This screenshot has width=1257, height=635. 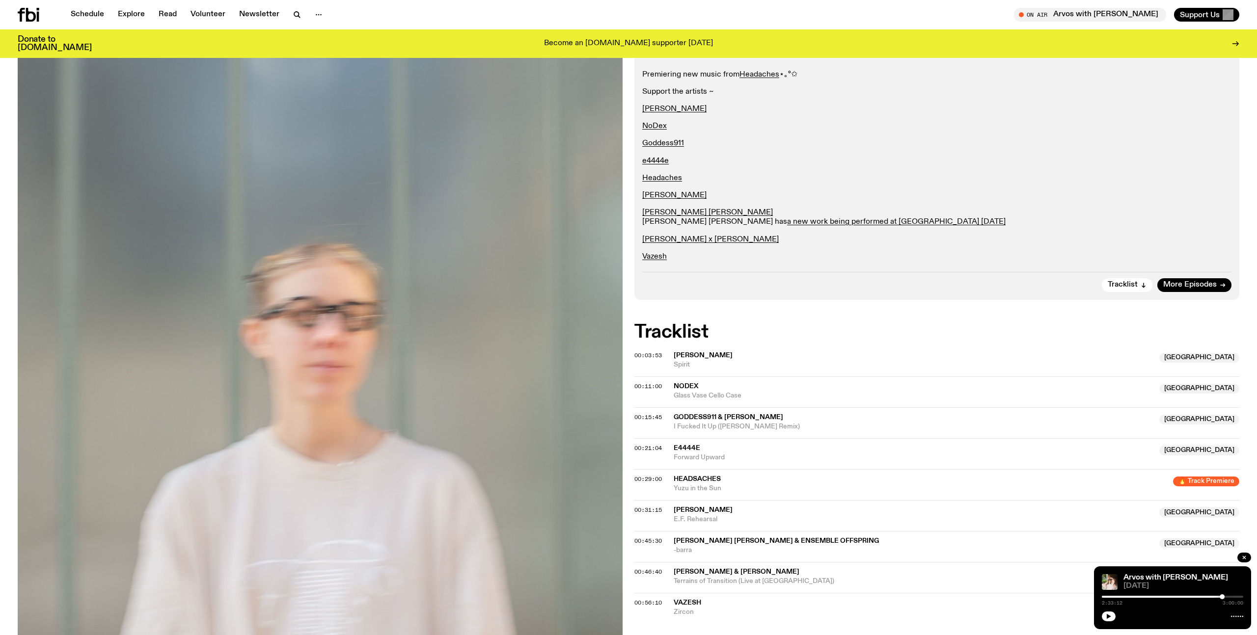 I want to click on span: Spirit, so click(x=913, y=365).